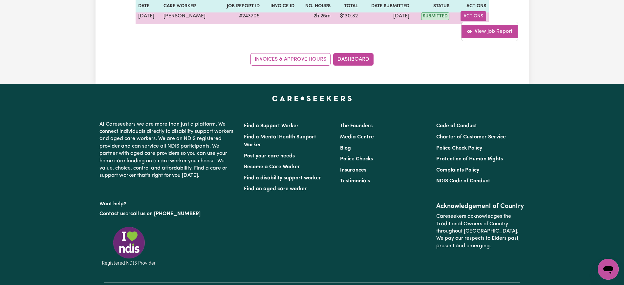 The height and width of the screenshot is (285, 624). Describe the element at coordinates (456, 126) in the screenshot. I see `a: Code of Conduct` at that location.